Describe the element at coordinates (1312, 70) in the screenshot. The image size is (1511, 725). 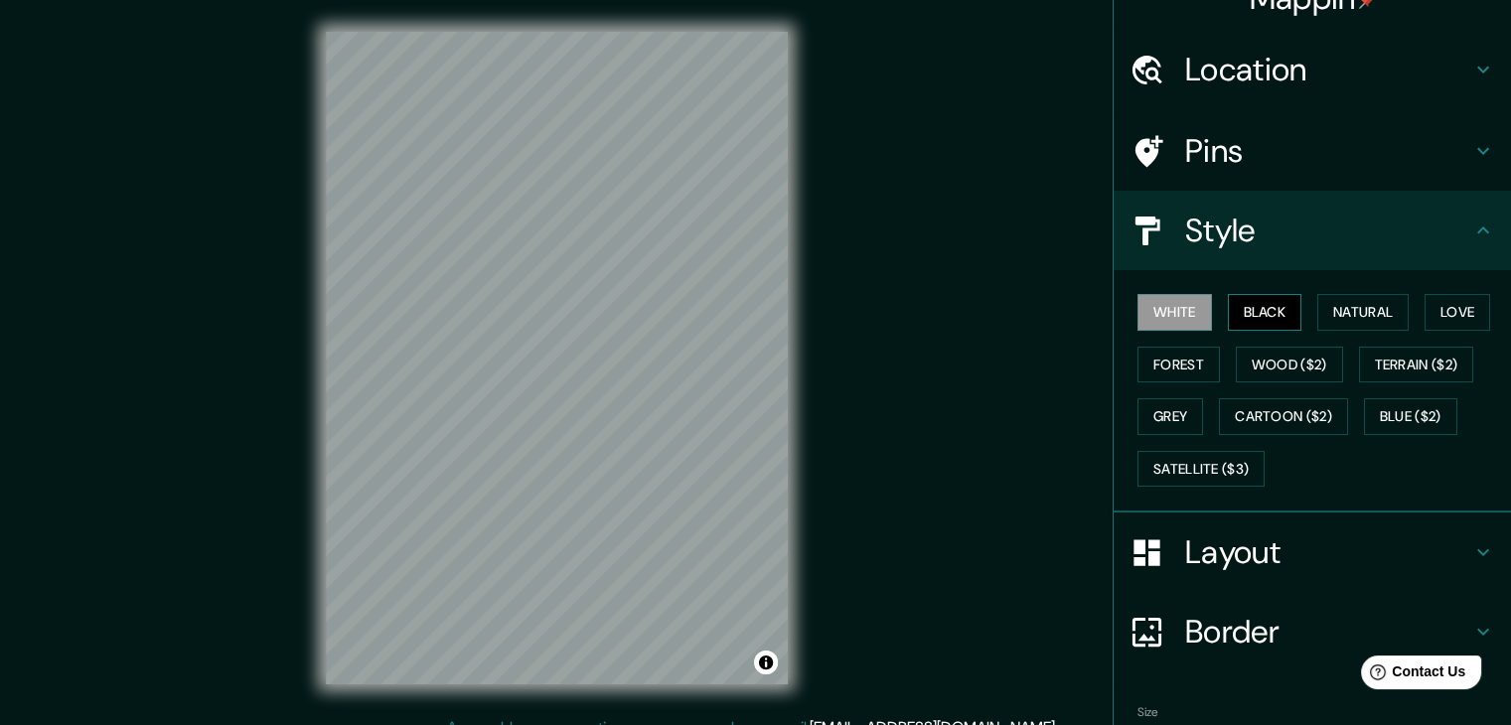
I see `div: Location` at that location.